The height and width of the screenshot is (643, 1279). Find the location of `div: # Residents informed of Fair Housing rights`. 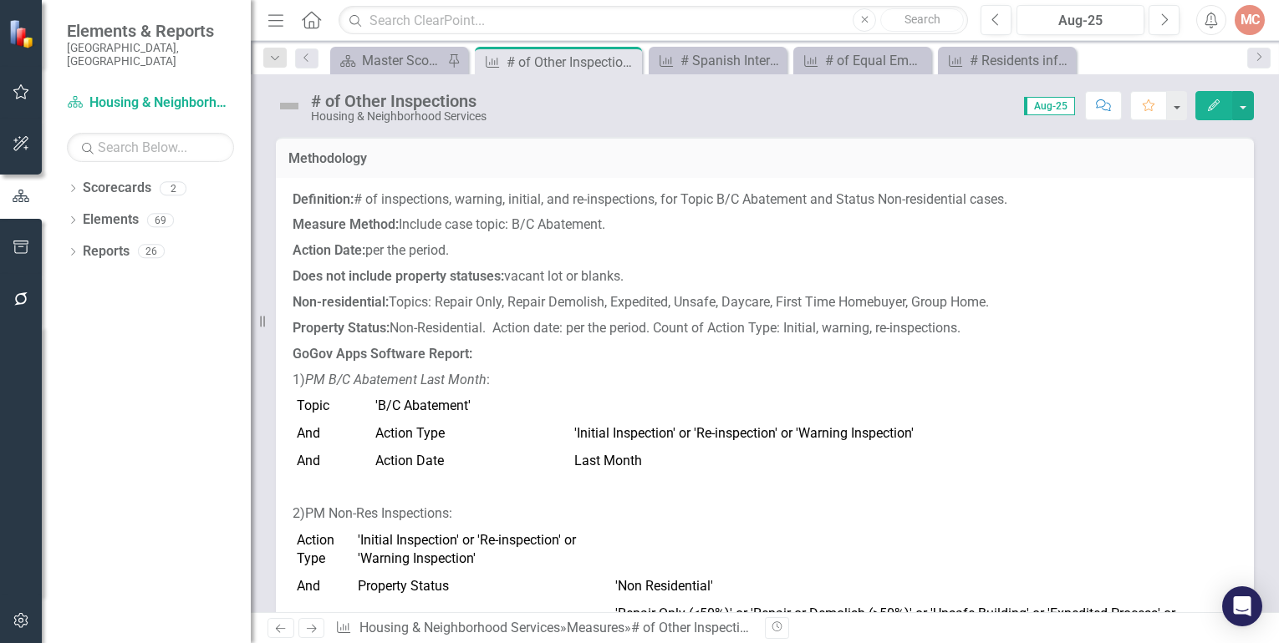

div: # Residents informed of Fair Housing rights is located at coordinates (1020, 60).